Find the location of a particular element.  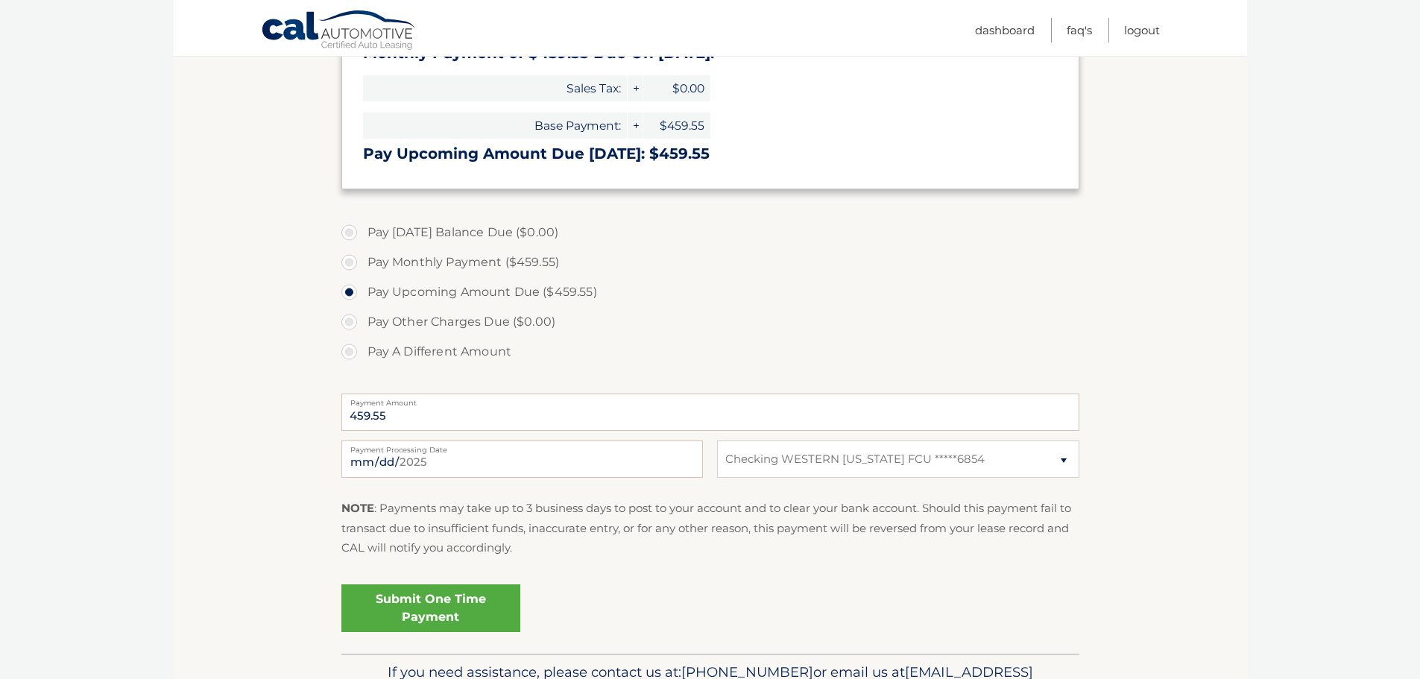

span: $0.00 is located at coordinates (677, 88).